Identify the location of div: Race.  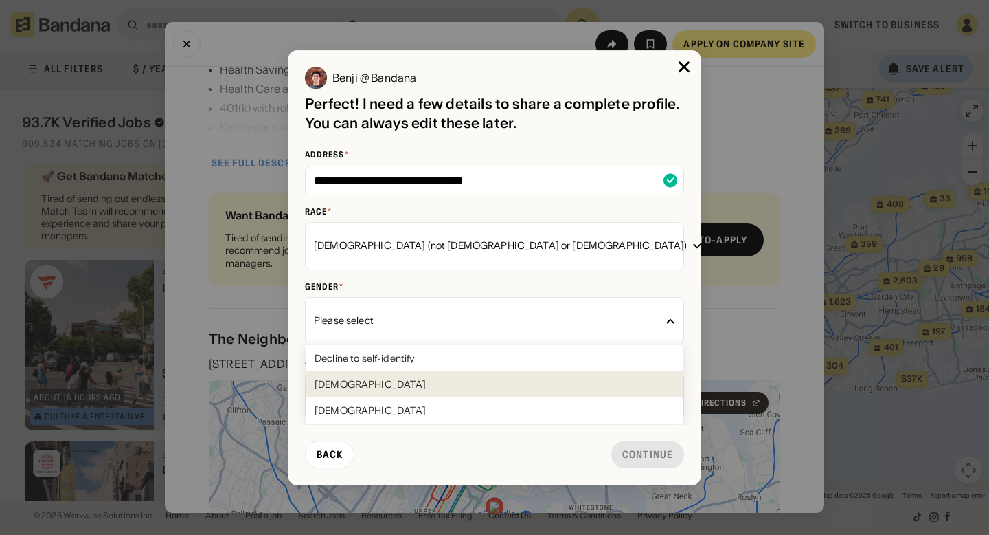
(495, 212).